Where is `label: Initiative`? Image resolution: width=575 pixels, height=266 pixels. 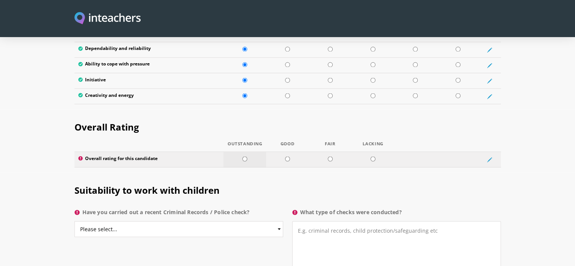
label: Initiative is located at coordinates (149, 81).